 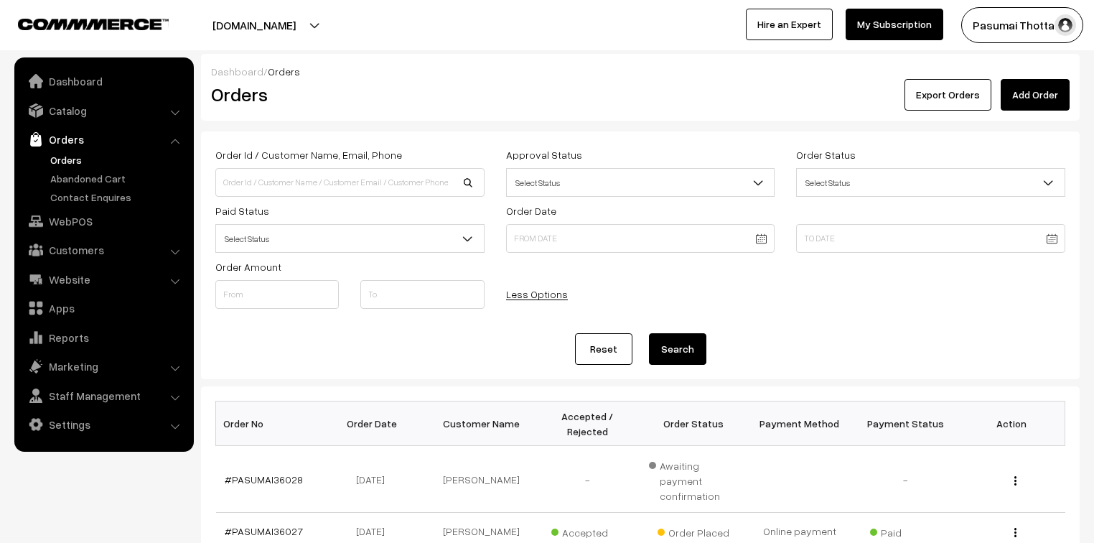 What do you see at coordinates (1022, 25) in the screenshot?
I see `button: Pasumai Thotta…` at bounding box center [1022, 25].